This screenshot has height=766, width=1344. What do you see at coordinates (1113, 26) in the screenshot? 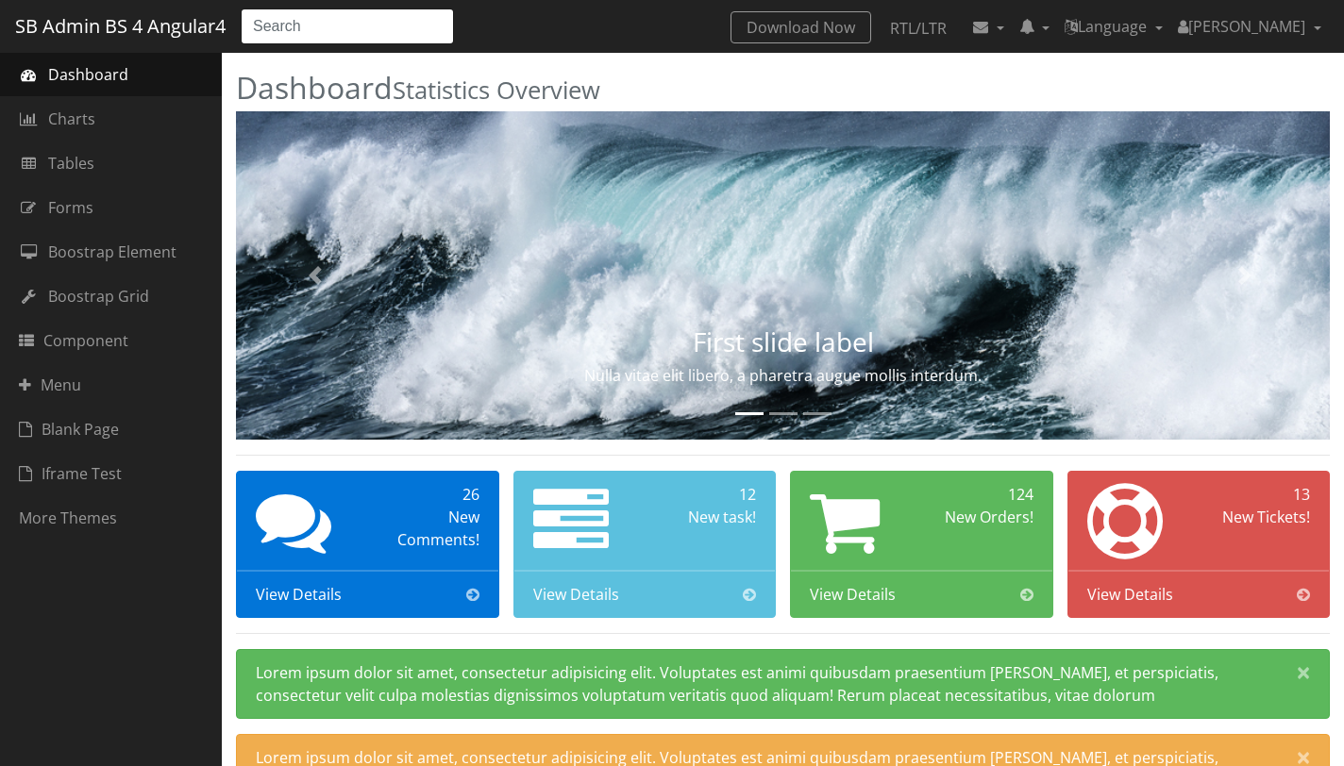
I see `a: Language` at bounding box center [1113, 26].